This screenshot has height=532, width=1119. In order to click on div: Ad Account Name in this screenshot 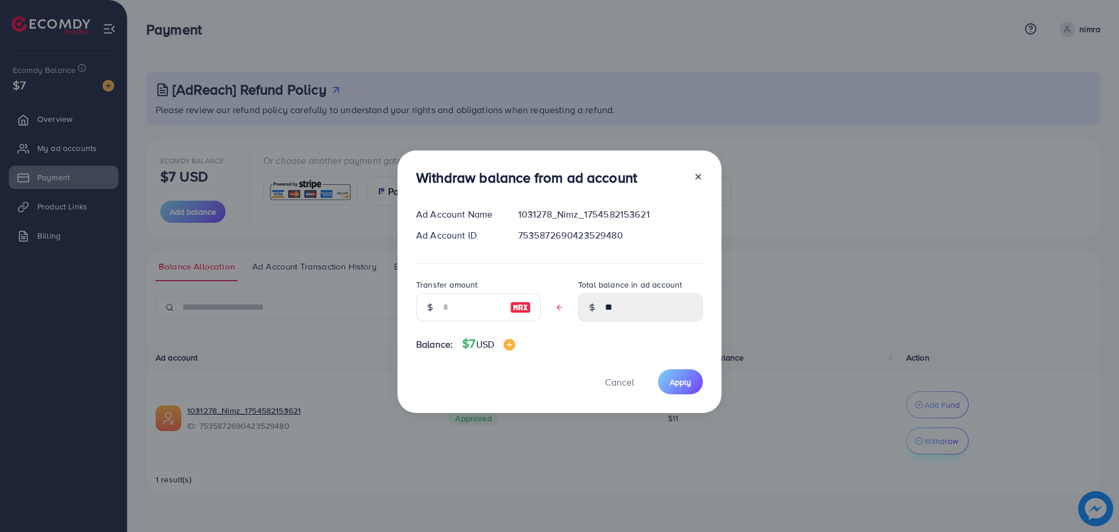, I will do `click(458, 214)`.